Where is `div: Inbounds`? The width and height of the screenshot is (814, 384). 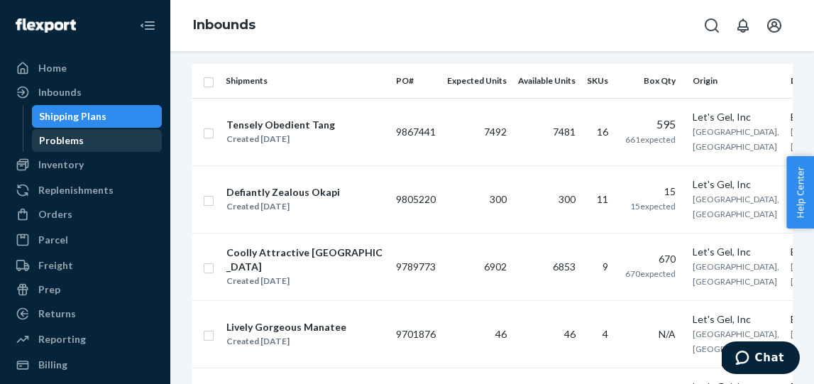 div: Inbounds is located at coordinates (60, 92).